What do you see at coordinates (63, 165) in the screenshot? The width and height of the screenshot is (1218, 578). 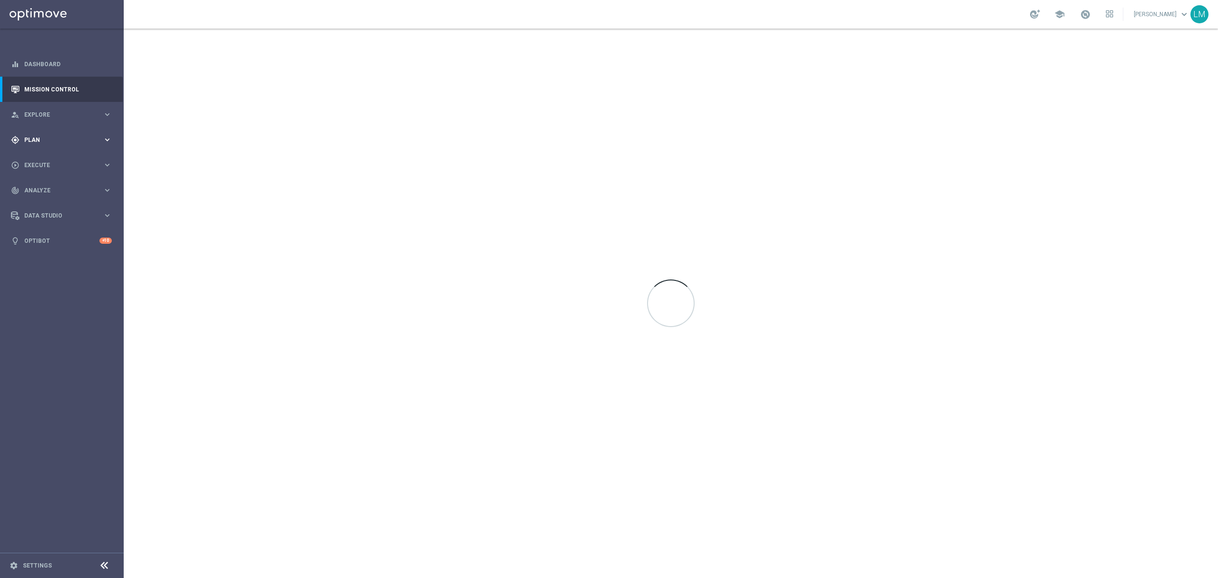 I see `span: Execute` at bounding box center [63, 165].